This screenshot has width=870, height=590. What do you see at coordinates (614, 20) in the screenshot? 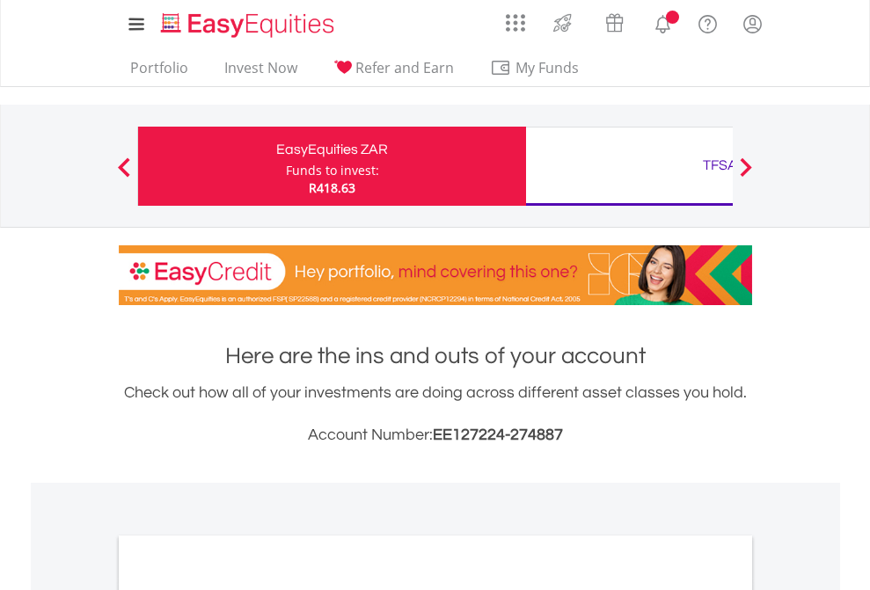
I see `a: Vouchers` at bounding box center [614, 20].